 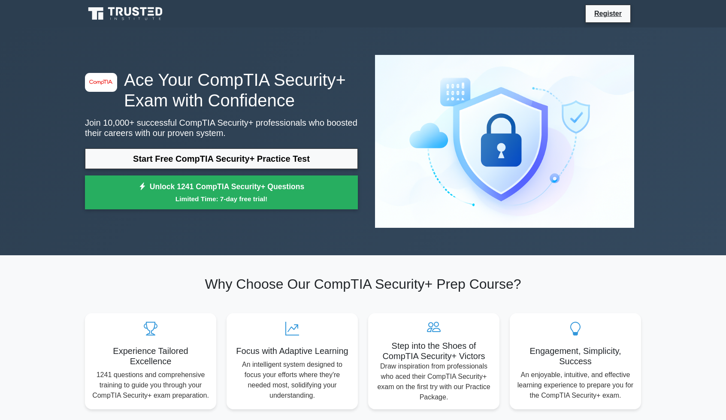 I want to click on a: Start Free CompTIA Security+ Practice Test, so click(x=221, y=159).